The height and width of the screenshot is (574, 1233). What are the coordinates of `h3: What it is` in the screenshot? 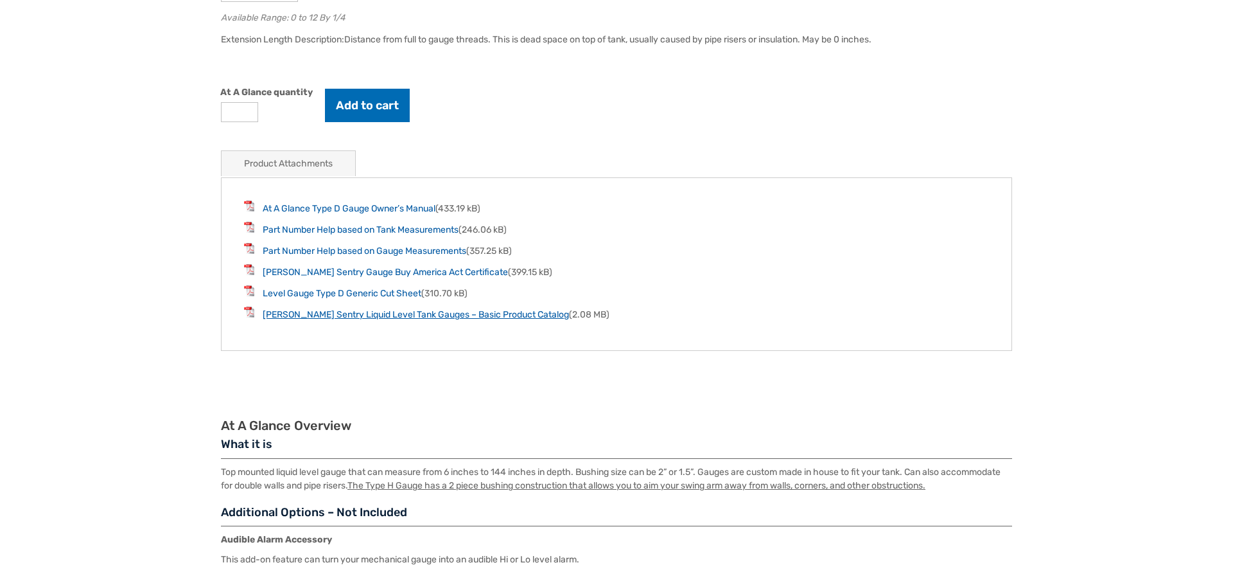 It's located at (617, 448).